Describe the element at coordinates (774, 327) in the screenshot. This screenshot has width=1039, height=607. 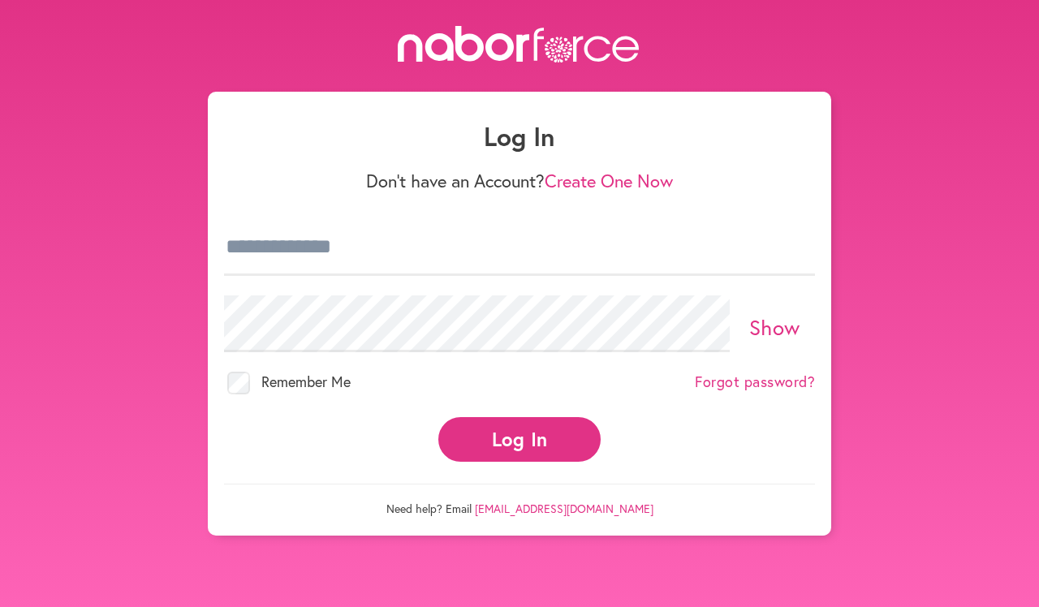
I see `a: Show` at that location.